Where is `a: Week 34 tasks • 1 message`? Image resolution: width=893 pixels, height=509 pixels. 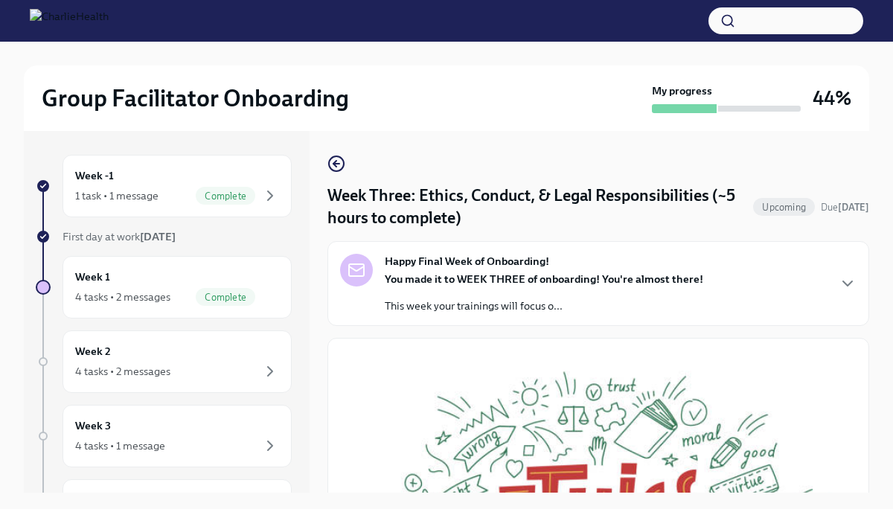
a: Week 34 tasks • 1 message is located at coordinates (164, 436).